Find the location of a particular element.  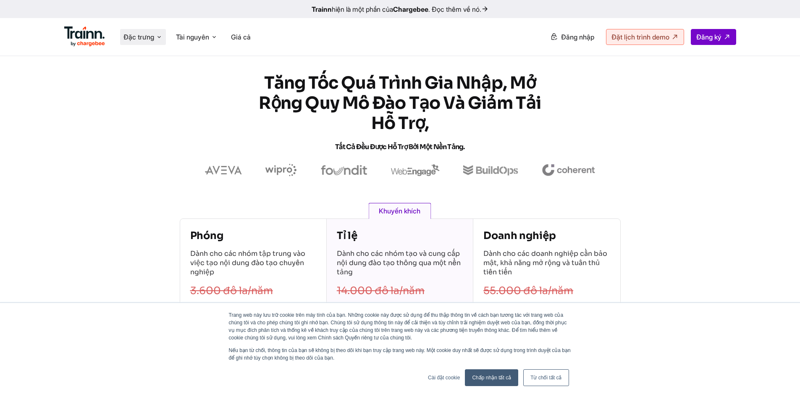

img: logo mạch lạc is located at coordinates (568, 170).